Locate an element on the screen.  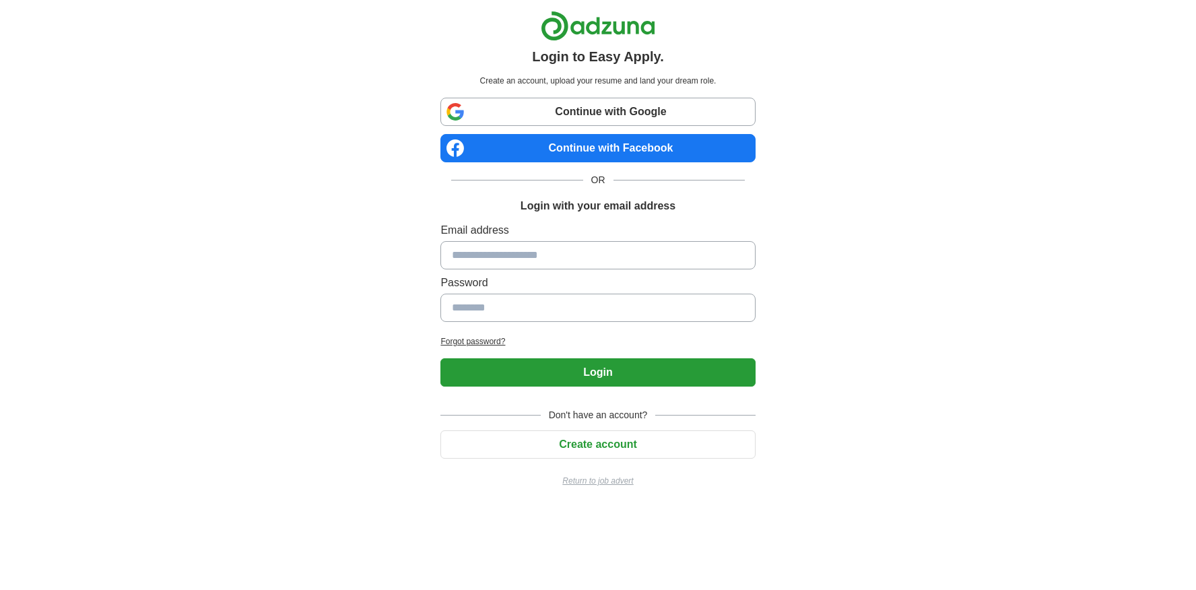
a: Continue with Google is located at coordinates (597, 112).